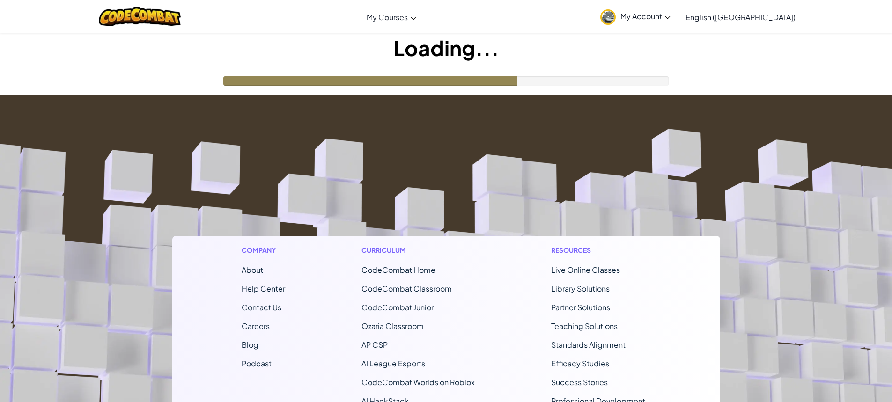 The height and width of the screenshot is (402, 892). Describe the element at coordinates (375, 345) in the screenshot. I see `a: AP CSP` at that location.